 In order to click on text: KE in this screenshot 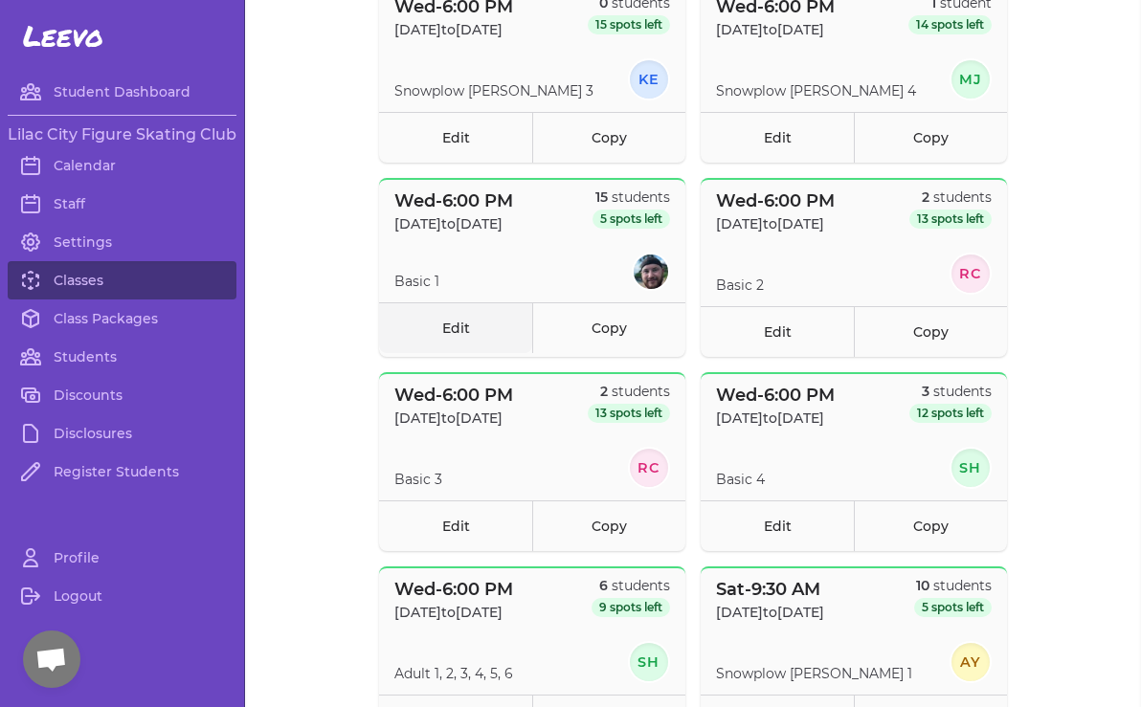, I will do `click(649, 79)`.